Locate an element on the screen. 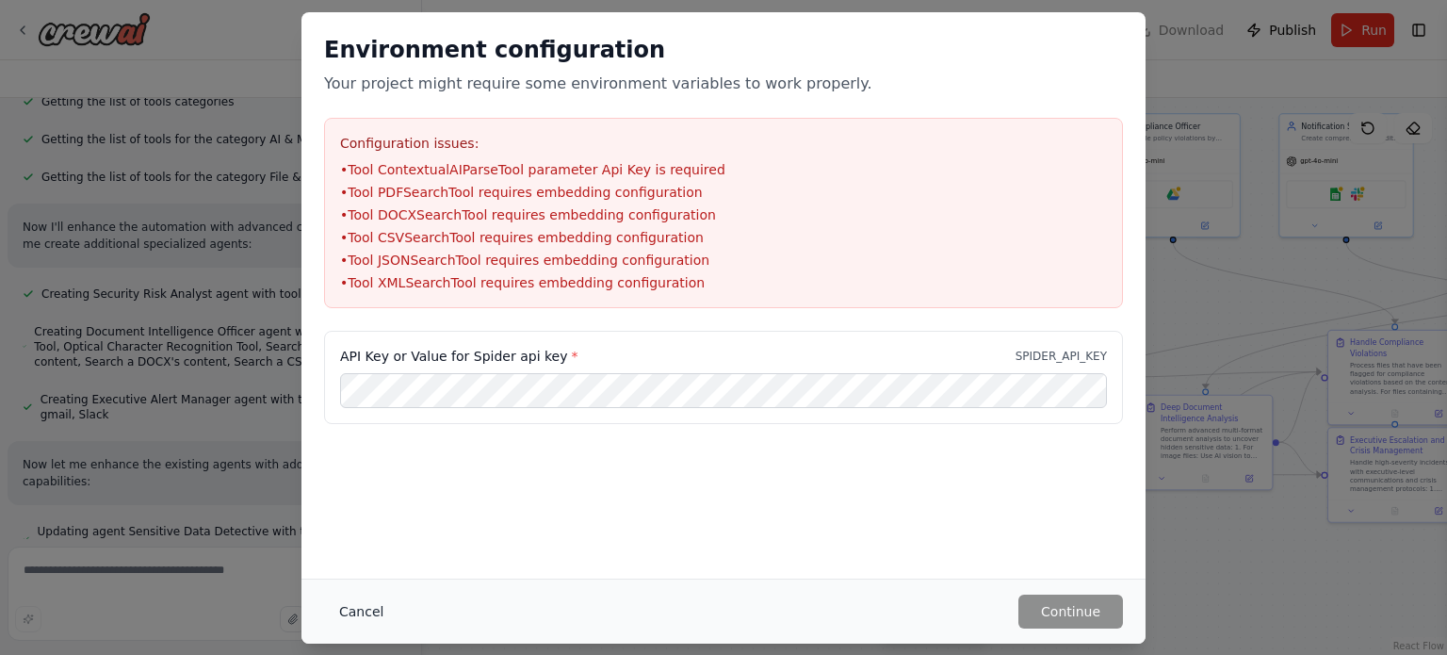 This screenshot has height=655, width=1447. li: • Tool XMLSearchTool requires embedding configuration is located at coordinates (723, 283).